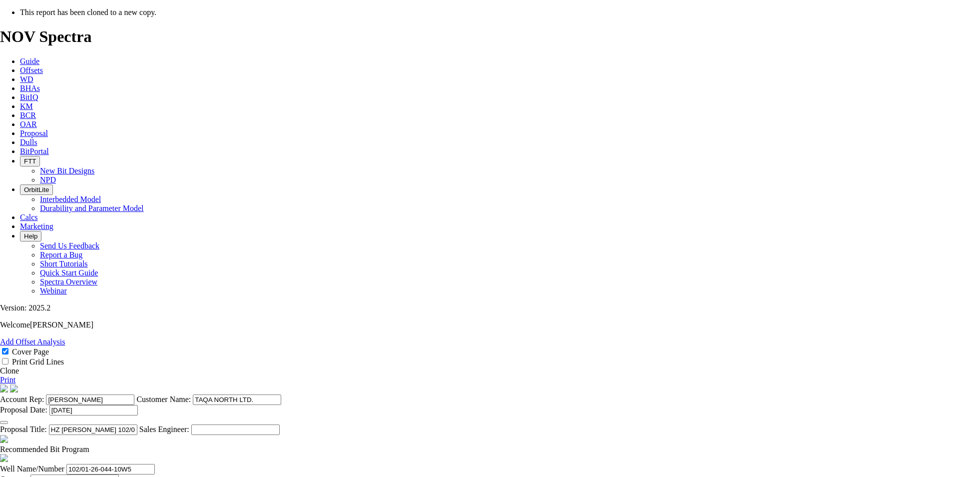 This screenshot has width=955, height=477. Describe the element at coordinates (164, 429) in the screenshot. I see `label: Sales Engineer:` at that location.